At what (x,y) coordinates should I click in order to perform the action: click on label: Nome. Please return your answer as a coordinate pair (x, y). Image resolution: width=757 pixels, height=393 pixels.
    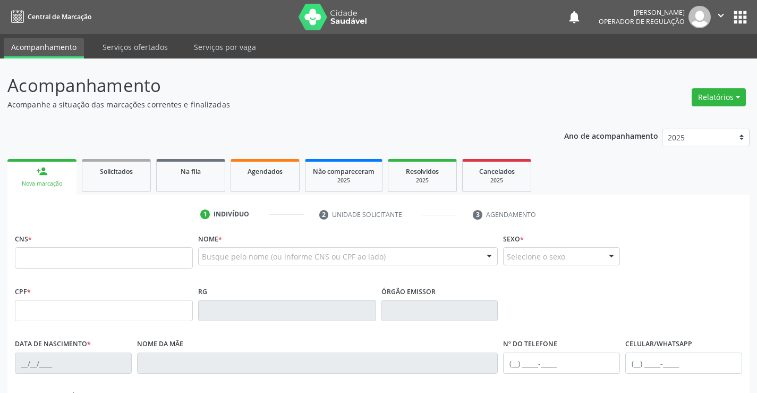
    Looking at the image, I should click on (210, 239).